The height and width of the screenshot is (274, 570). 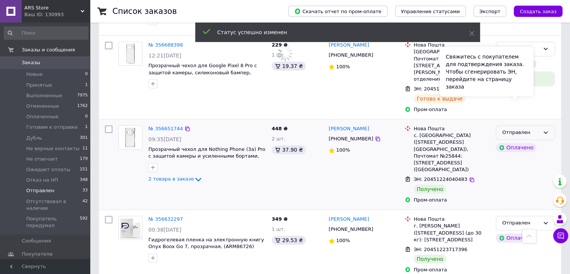 I want to click on span: 179, so click(x=84, y=159).